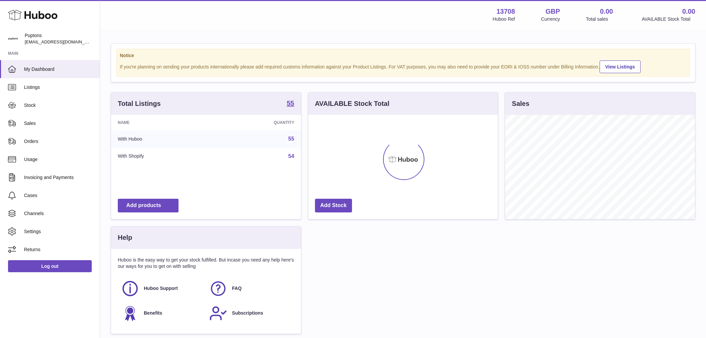 The height and width of the screenshot is (338, 706). What do you see at coordinates (59, 249) in the screenshot?
I see `span: Returns` at bounding box center [59, 249].